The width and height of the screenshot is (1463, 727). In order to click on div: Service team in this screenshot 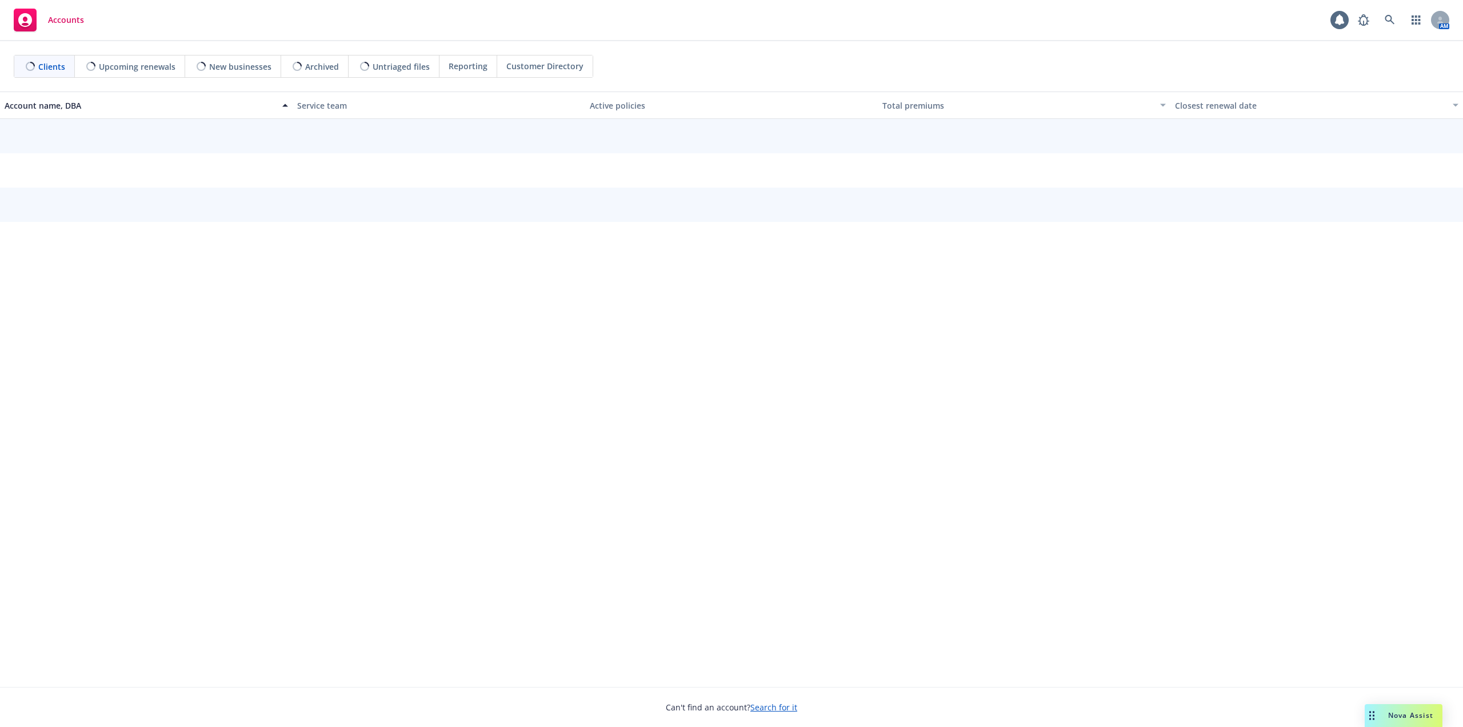, I will do `click(439, 105)`.